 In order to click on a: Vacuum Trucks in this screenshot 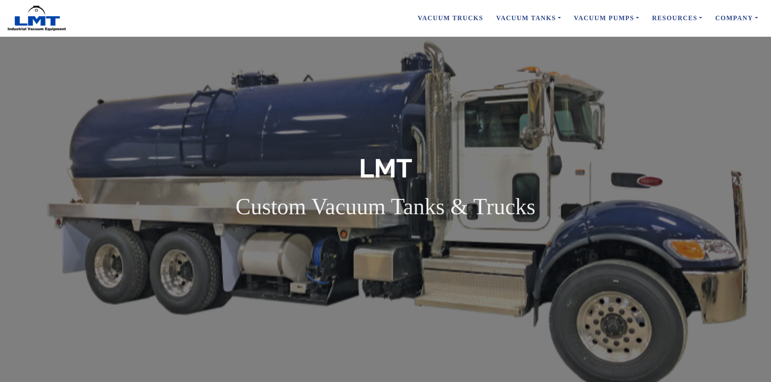, I will do `click(450, 18)`.